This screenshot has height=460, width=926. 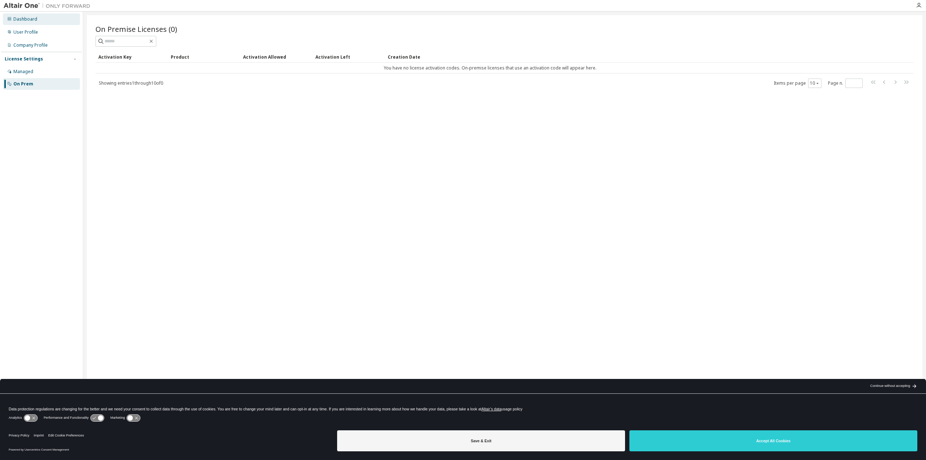 I want to click on td: You have no license activation codes. On-premise licenses that use an activation code will appear..., so click(x=490, y=68).